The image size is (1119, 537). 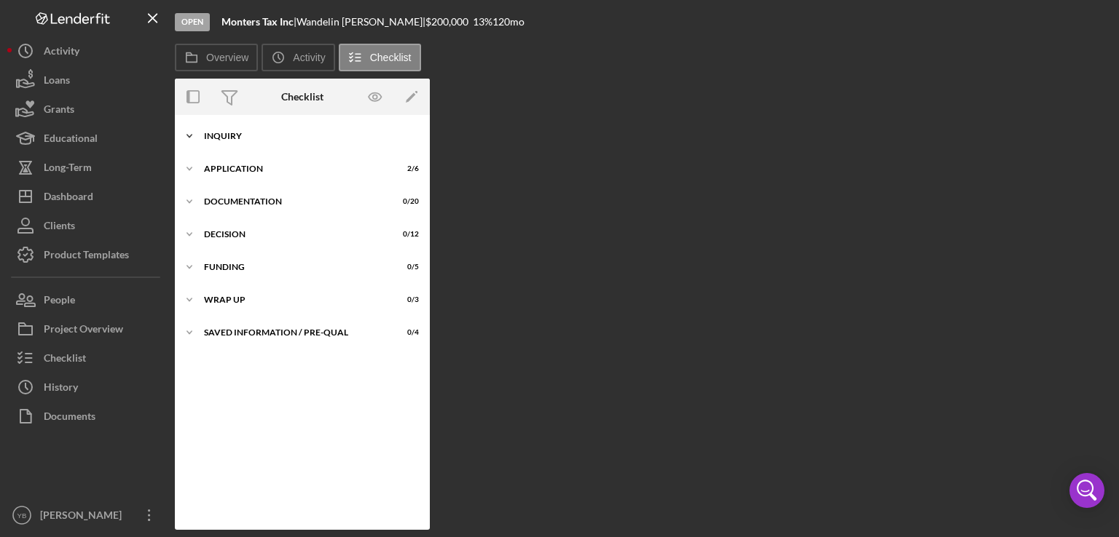 I want to click on div: Funding, so click(x=293, y=267).